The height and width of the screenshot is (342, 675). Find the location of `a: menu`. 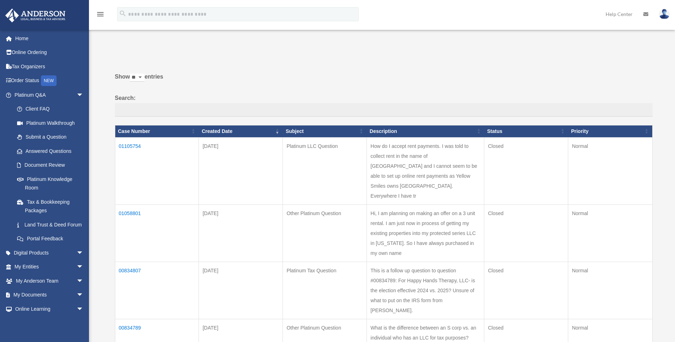

a: menu is located at coordinates (100, 15).